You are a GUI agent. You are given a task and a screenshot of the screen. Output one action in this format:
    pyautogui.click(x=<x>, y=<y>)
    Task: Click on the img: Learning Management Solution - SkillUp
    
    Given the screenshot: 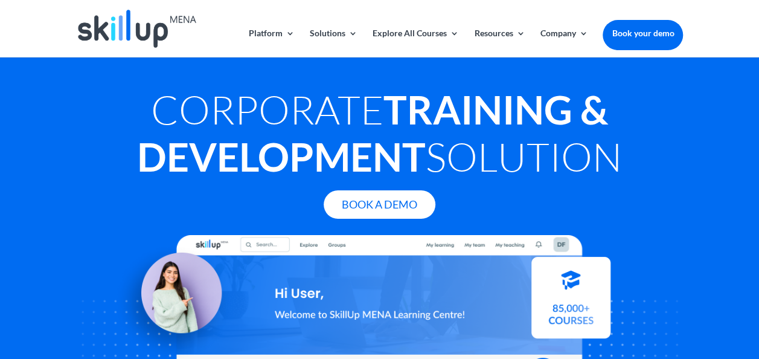 What is the action you would take?
    pyautogui.click(x=173, y=296)
    